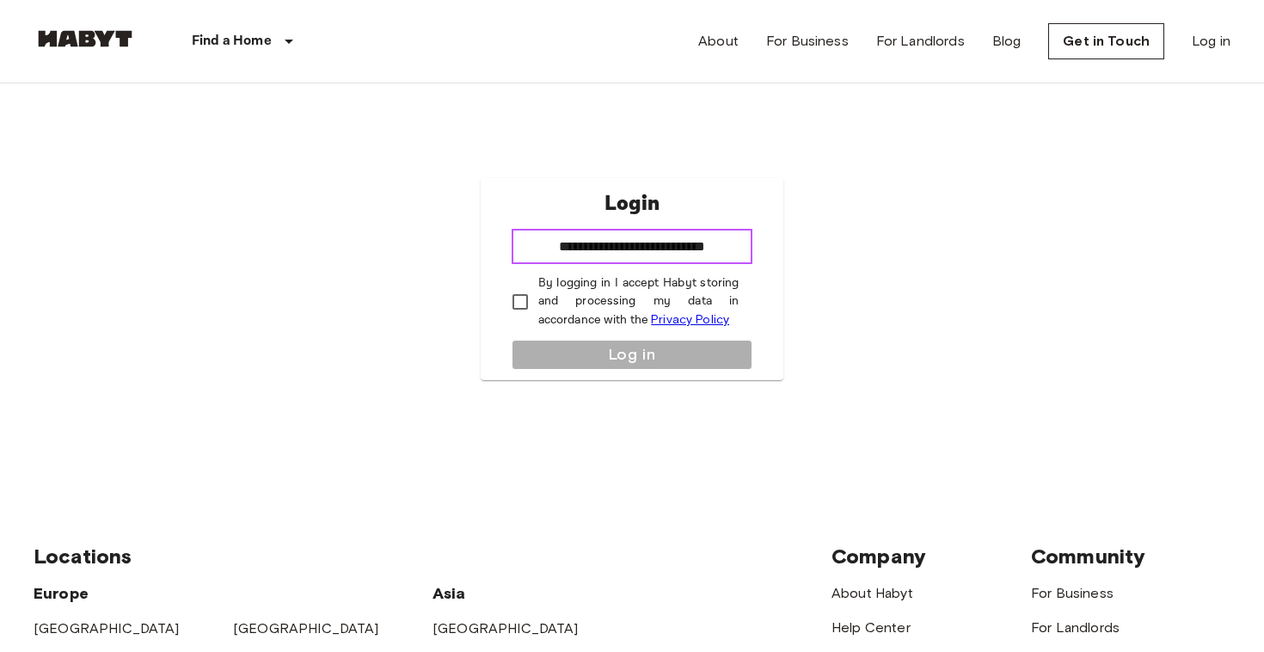 The width and height of the screenshot is (1264, 652). Describe the element at coordinates (872, 592) in the screenshot. I see `a: About Habyt` at that location.